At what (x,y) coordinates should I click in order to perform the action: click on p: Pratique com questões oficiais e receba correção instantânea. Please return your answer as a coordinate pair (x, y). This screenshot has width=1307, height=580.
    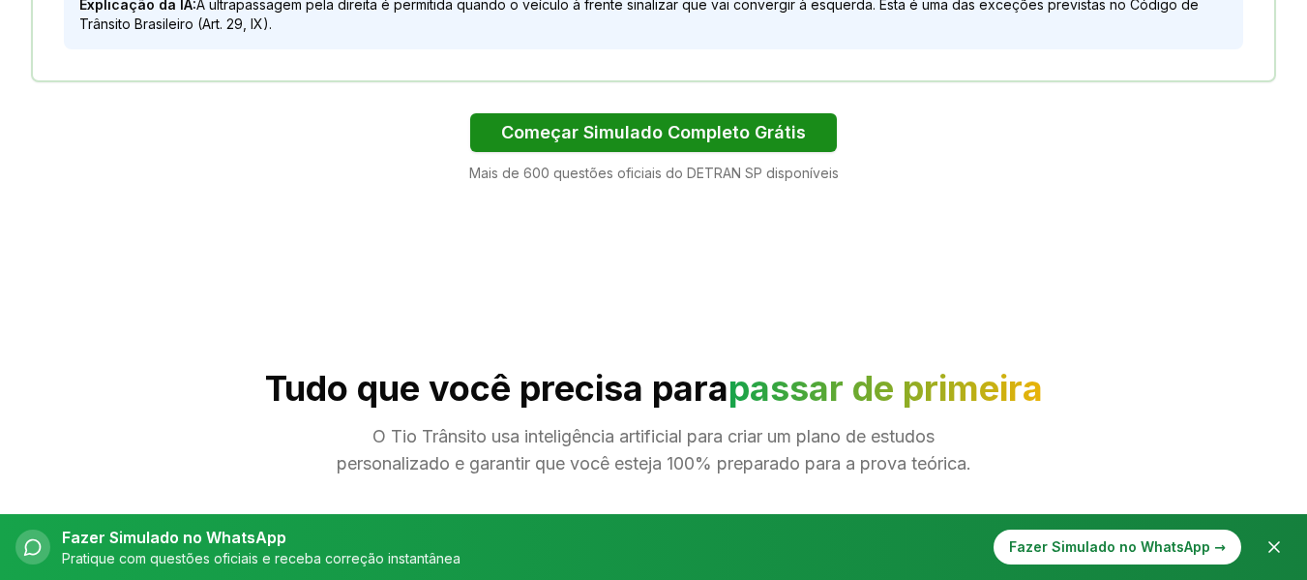
    Looking at the image, I should click on (261, 558).